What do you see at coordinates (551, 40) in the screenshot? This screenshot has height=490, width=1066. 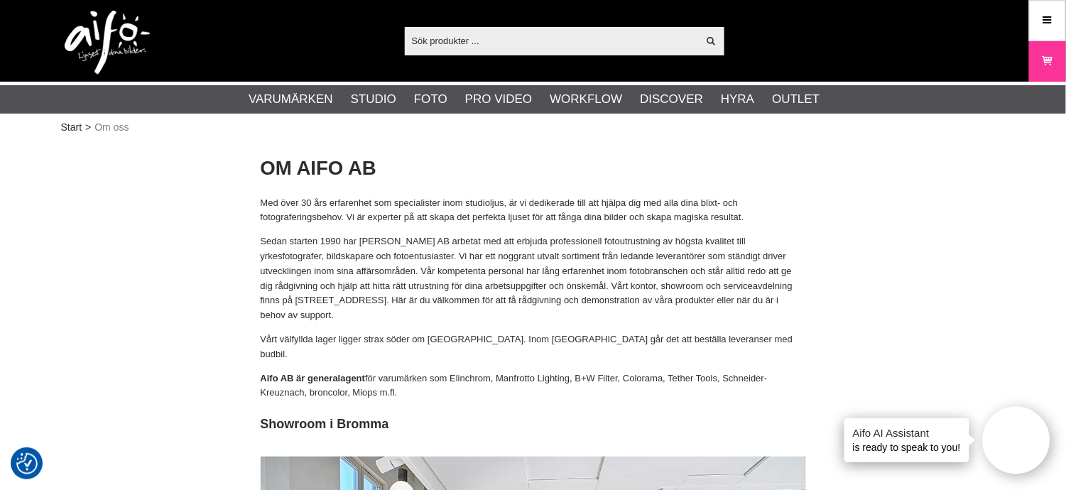 I see `input: Sök produkter ...` at bounding box center [551, 40].